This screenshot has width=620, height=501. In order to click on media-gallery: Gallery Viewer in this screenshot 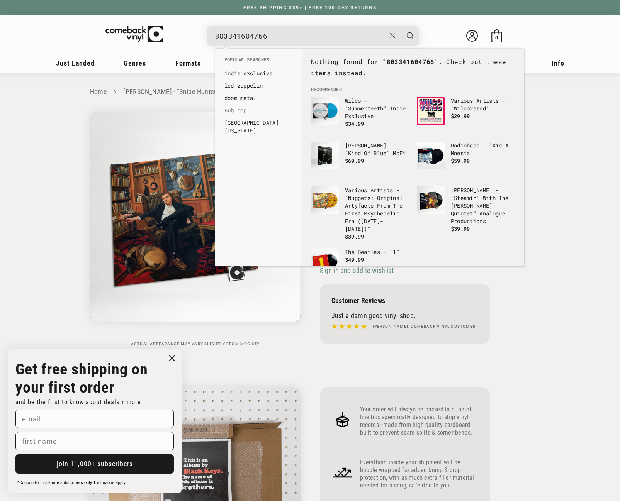, I will do `click(195, 229)`.